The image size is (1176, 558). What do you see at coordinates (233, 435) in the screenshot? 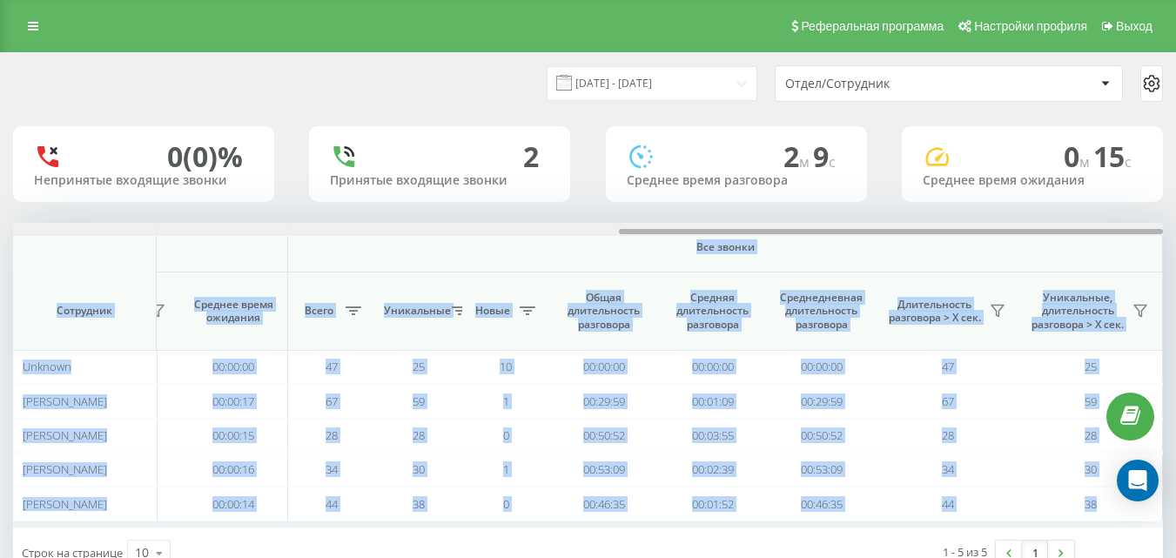
I see `td: 00:00:15` at bounding box center [233, 435].